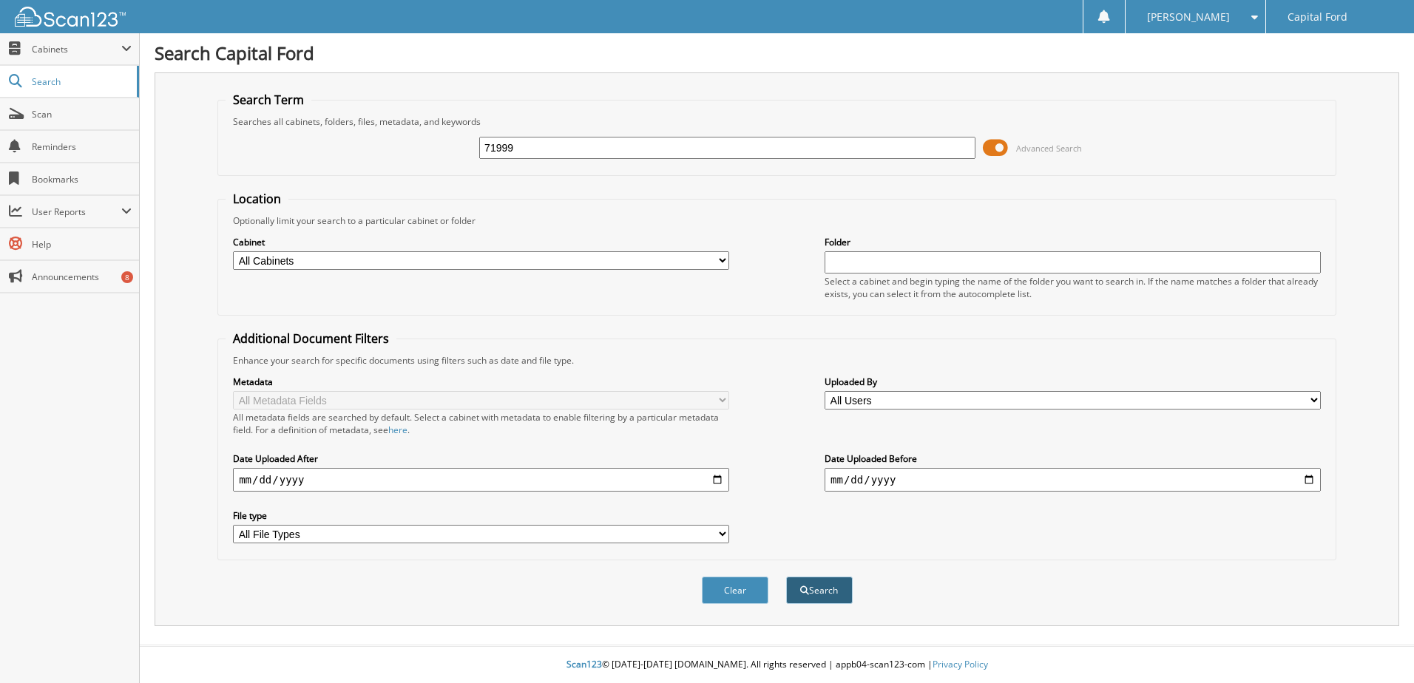  Describe the element at coordinates (1072, 480) in the screenshot. I see `input: end` at that location.